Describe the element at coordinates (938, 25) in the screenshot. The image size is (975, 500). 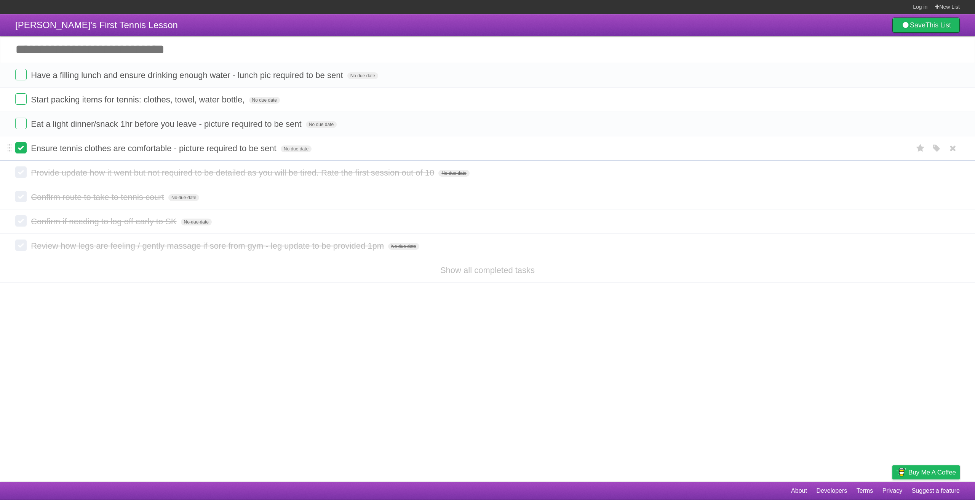
I see `b: This List` at that location.